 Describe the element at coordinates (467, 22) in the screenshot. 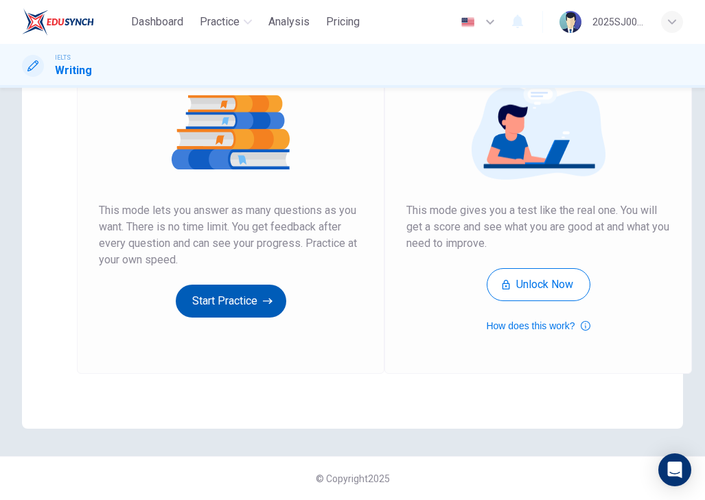

I see `img: en` at that location.